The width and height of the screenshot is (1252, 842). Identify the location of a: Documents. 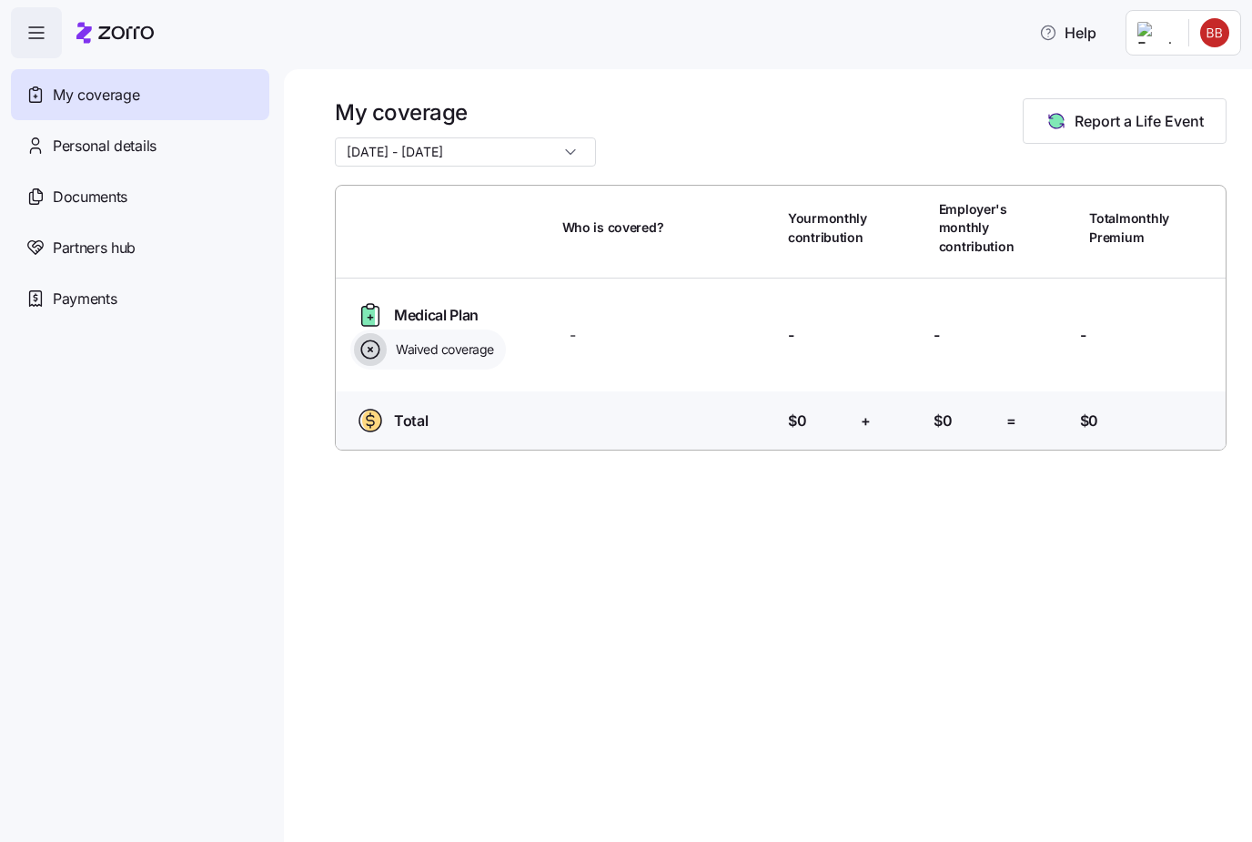
(140, 197).